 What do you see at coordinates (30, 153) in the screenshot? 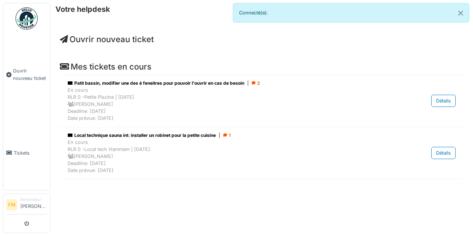
I see `span: Tickets` at bounding box center [30, 153].